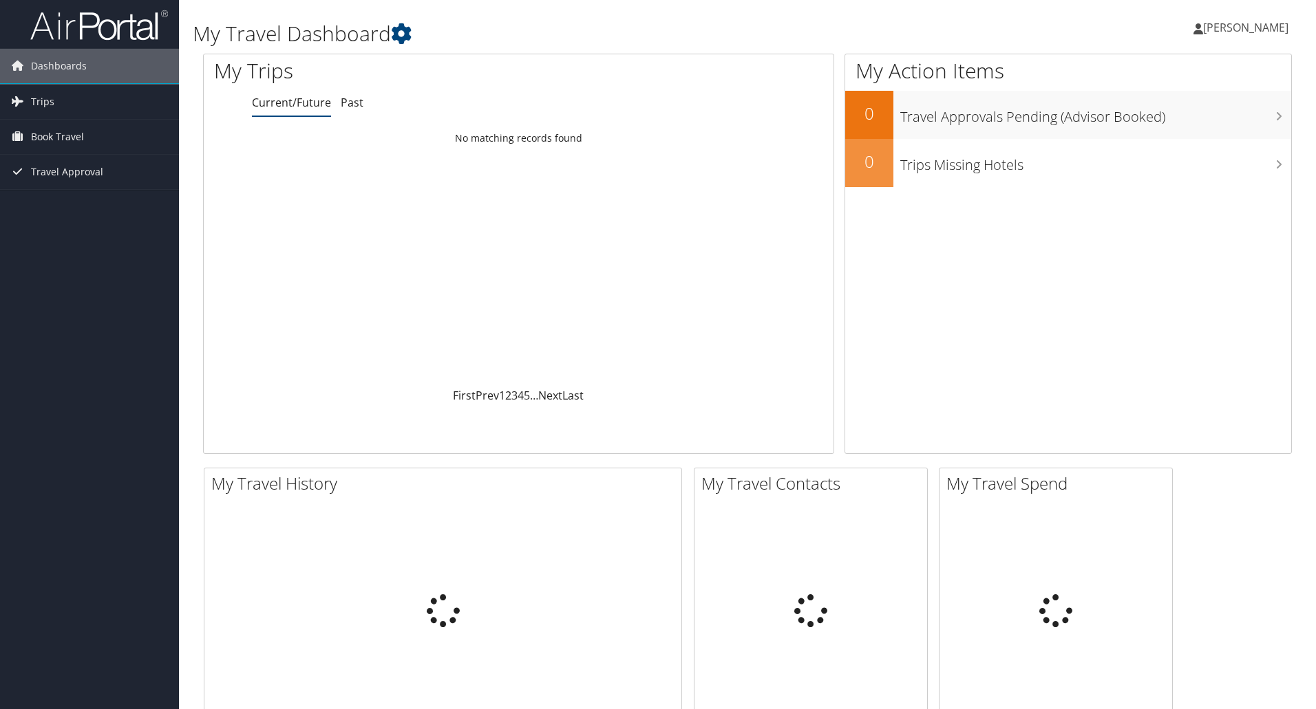 This screenshot has height=709, width=1316. I want to click on span: Dashboards, so click(58, 66).